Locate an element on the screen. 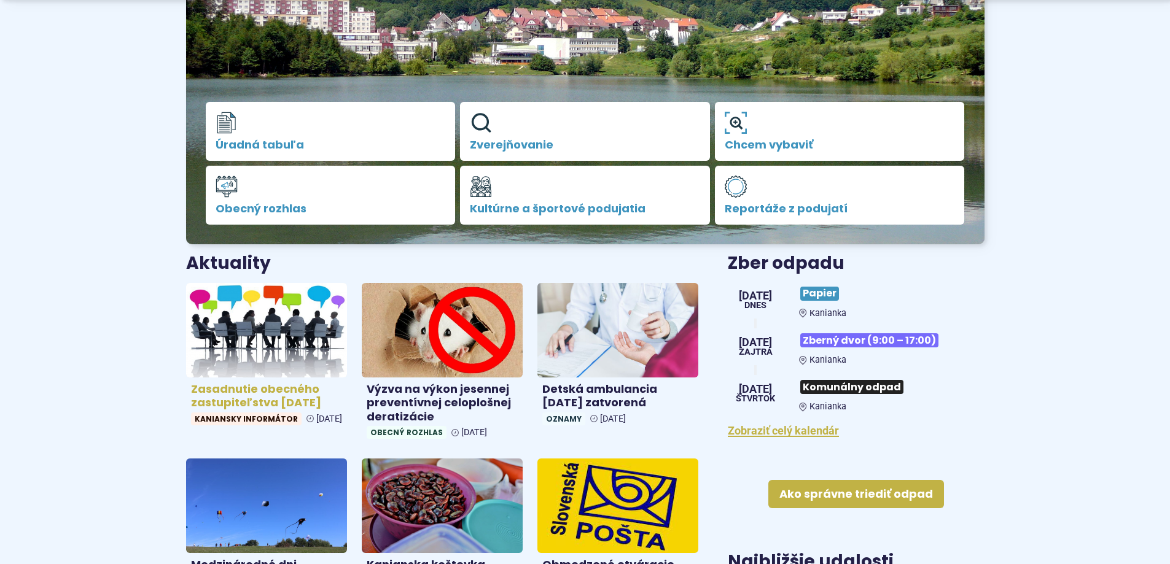 This screenshot has height=564, width=1170. span: Reportáže z podujatí is located at coordinates (839, 209).